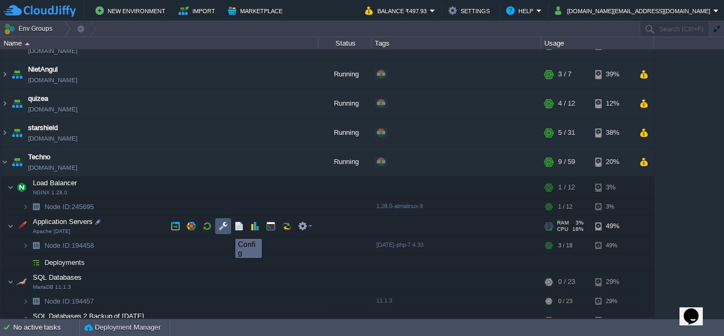 The width and height of the screenshot is (724, 336). I want to click on div: 20%, so click(613, 162).